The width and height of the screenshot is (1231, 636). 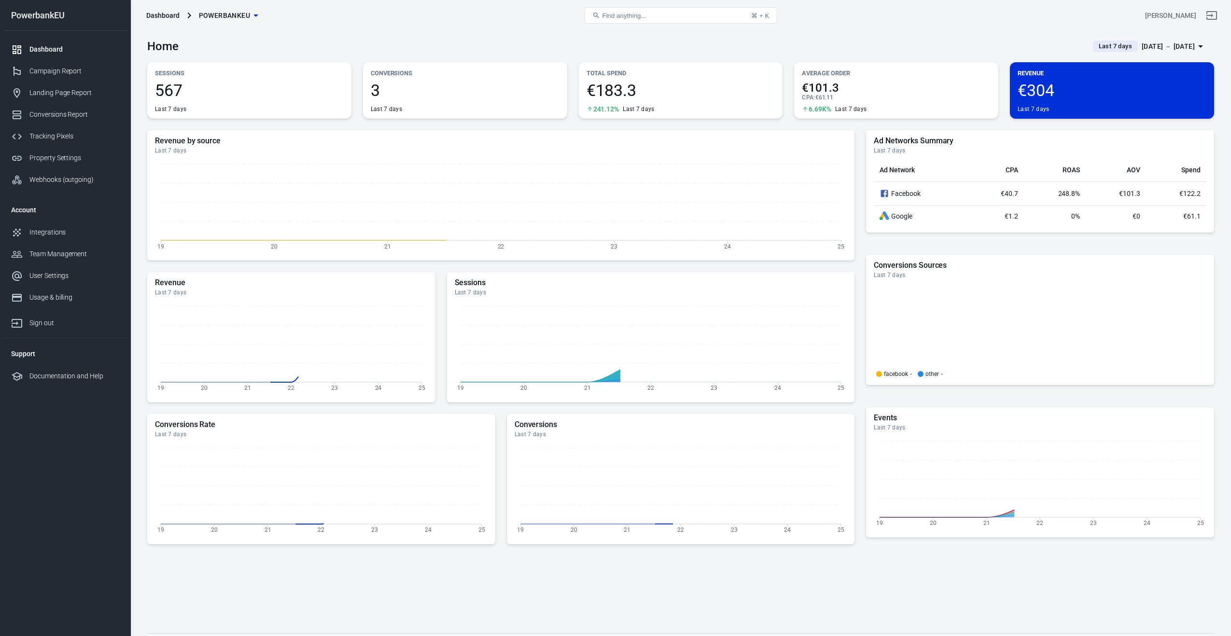 I want to click on span: €61.11, so click(x=824, y=97).